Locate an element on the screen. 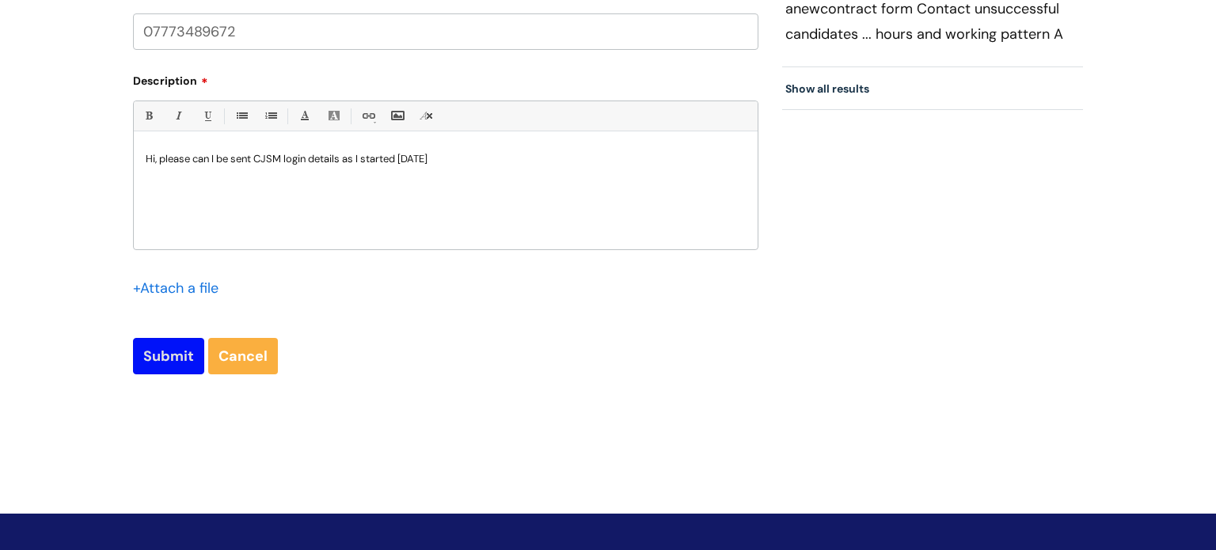 The height and width of the screenshot is (550, 1216). a: Bold (Ctrl-B) is located at coordinates (148, 116).